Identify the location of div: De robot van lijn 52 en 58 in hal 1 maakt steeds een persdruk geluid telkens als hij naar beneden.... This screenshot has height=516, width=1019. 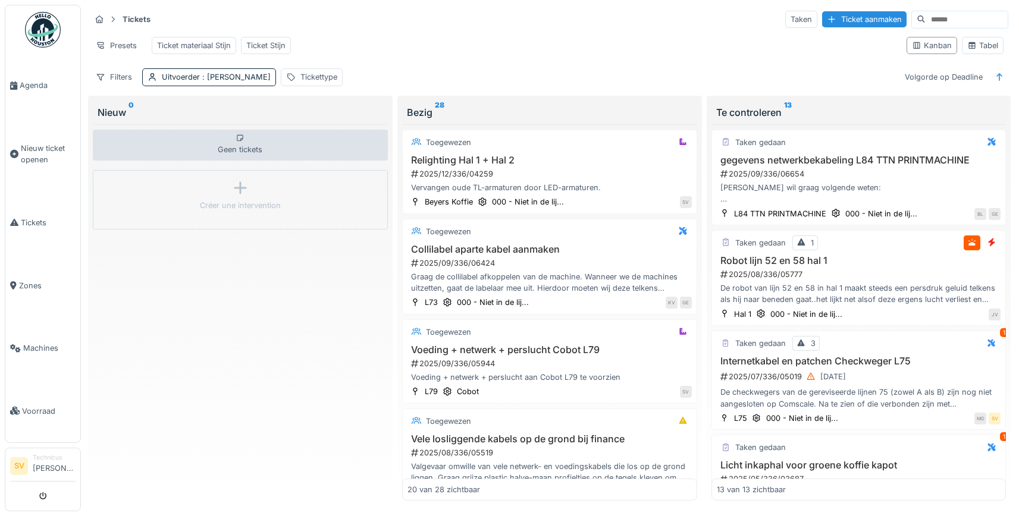
(859, 294).